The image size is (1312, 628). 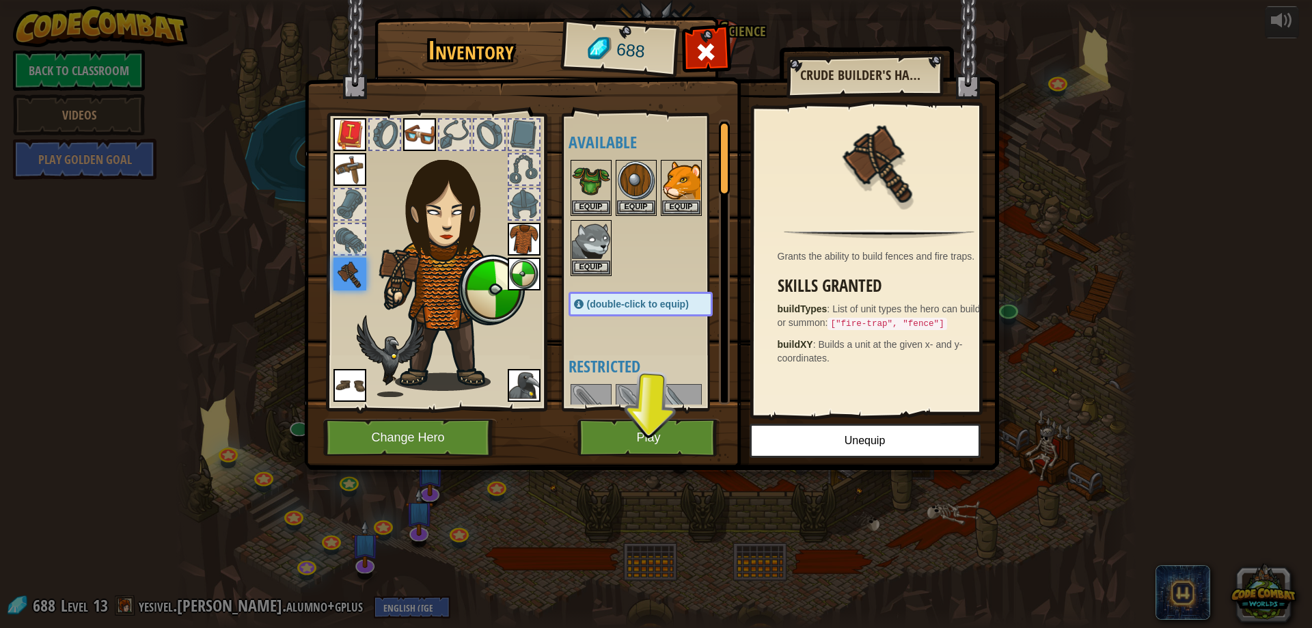 I want to click on img: hr.png, so click(x=878, y=234).